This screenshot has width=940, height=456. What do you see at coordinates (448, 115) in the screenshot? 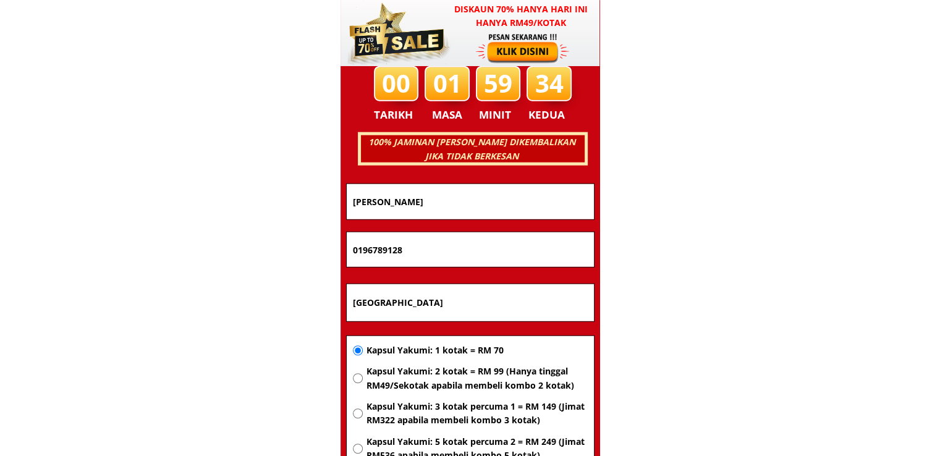
I see `h3: MASA` at bounding box center [448, 115].